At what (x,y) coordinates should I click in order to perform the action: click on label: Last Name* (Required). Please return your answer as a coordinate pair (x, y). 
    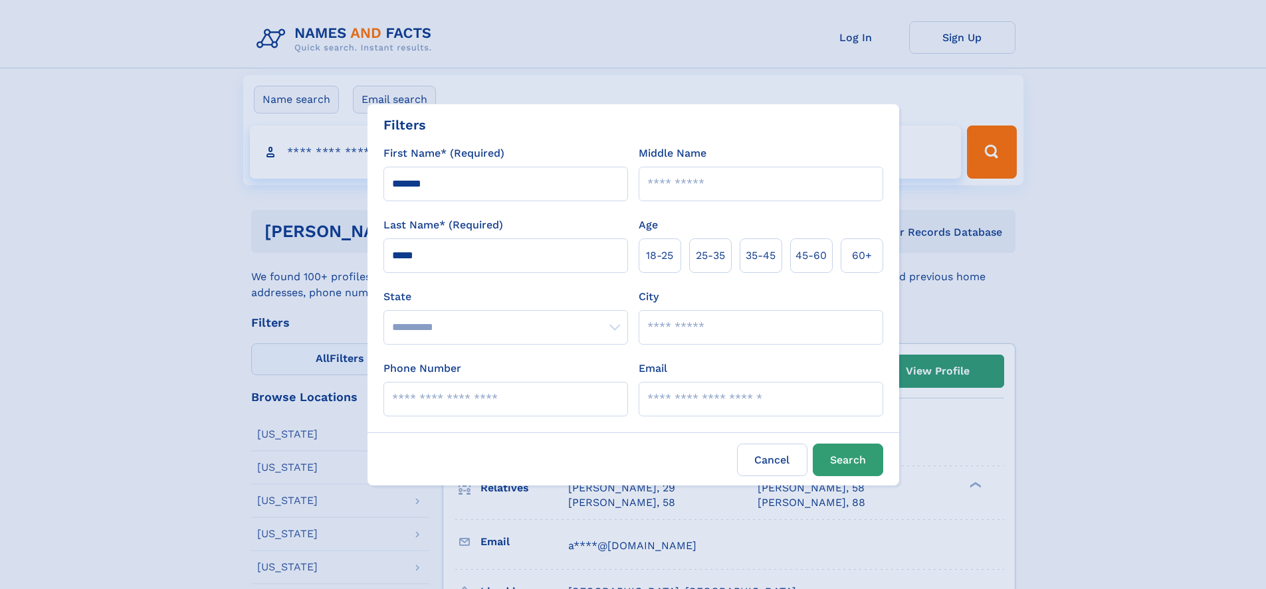
    Looking at the image, I should click on (443, 225).